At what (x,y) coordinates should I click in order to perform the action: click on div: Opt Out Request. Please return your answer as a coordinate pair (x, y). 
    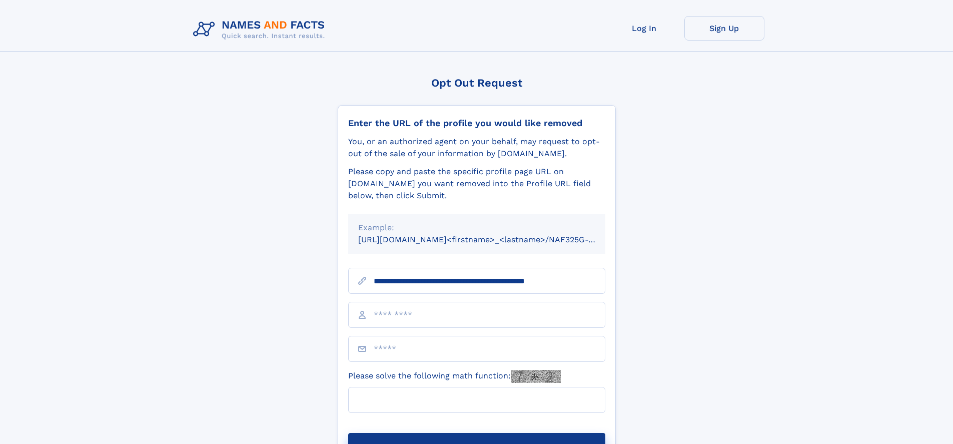
    Looking at the image, I should click on (477, 83).